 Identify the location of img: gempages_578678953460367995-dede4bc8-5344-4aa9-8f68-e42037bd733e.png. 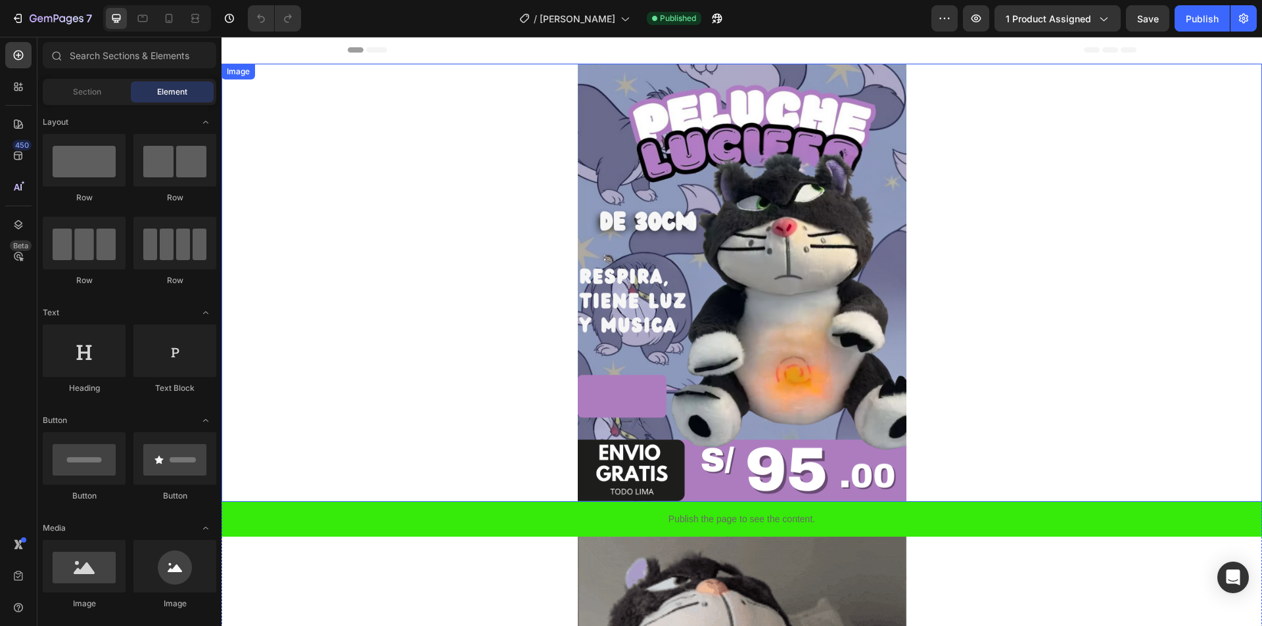
(521, 246).